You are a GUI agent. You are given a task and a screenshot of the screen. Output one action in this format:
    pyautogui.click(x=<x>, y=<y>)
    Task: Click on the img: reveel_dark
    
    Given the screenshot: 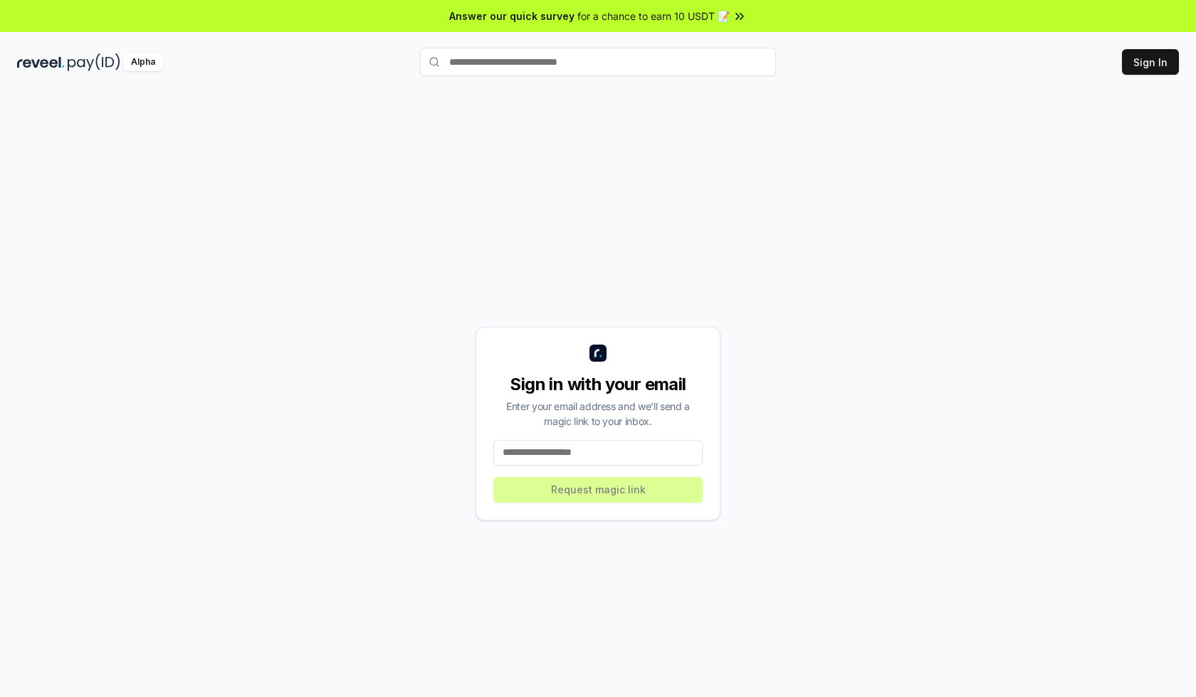 What is the action you would take?
    pyautogui.click(x=41, y=62)
    